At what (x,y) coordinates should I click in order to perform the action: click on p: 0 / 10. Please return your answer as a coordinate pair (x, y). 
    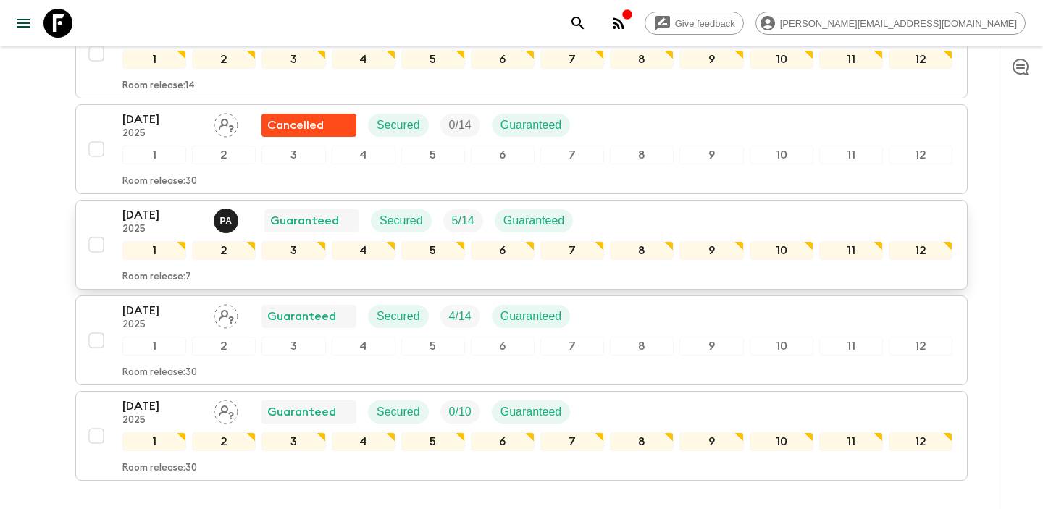
    Looking at the image, I should click on (460, 412).